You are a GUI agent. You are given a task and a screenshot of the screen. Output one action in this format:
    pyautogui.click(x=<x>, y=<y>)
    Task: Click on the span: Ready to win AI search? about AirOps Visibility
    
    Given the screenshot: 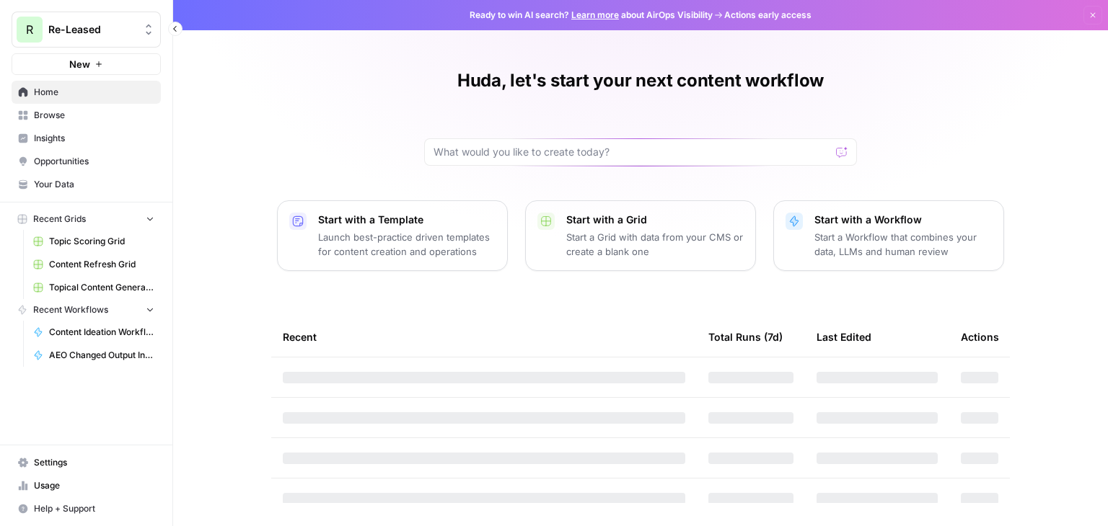 What is the action you would take?
    pyautogui.click(x=591, y=15)
    